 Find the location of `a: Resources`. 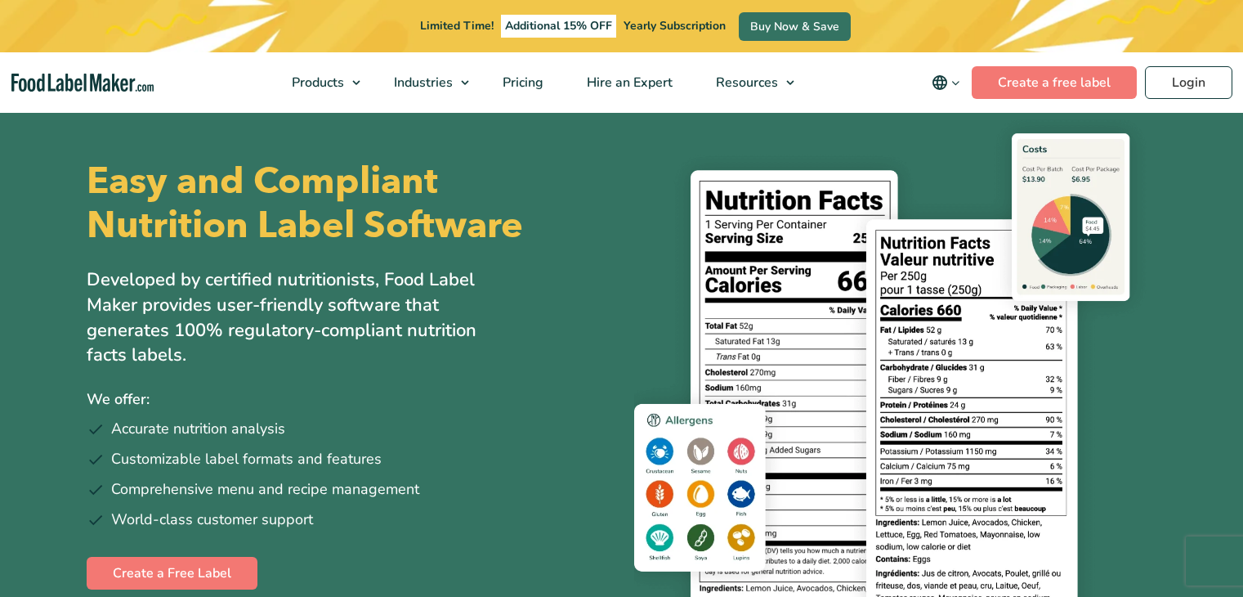

a: Resources is located at coordinates (749, 83).